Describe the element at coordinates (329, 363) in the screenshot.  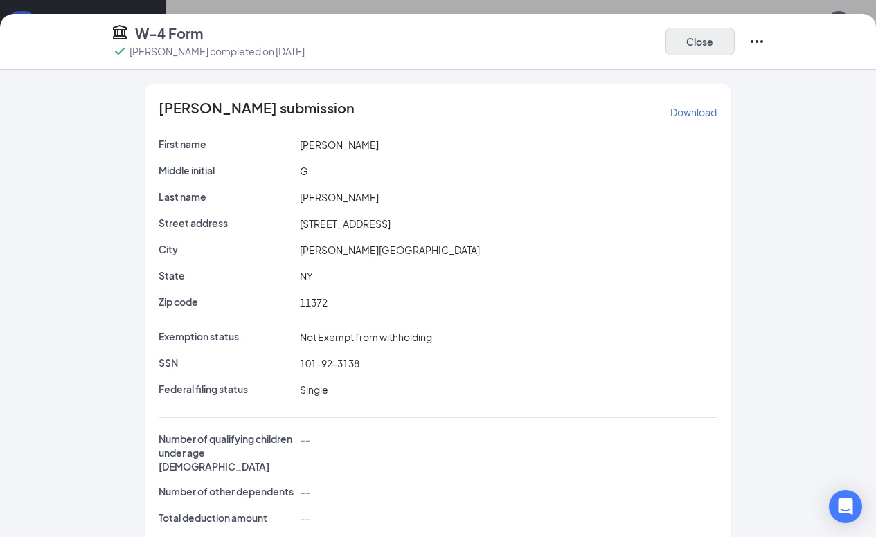
I see `span: 101-92-3138` at that location.